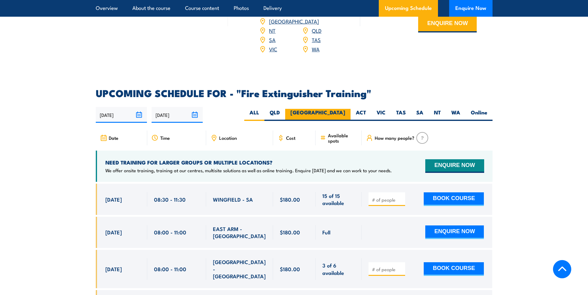 This screenshot has height=295, width=588. Describe the element at coordinates (177, 115) in the screenshot. I see `input: To date` at that location.